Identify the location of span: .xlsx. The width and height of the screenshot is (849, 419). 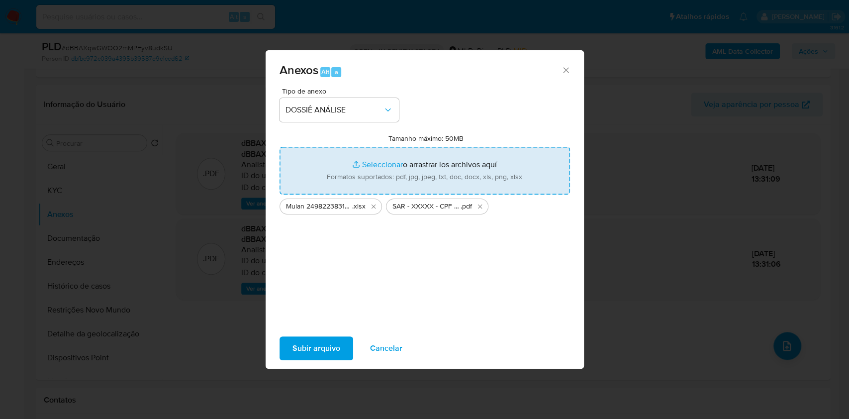
(359, 206).